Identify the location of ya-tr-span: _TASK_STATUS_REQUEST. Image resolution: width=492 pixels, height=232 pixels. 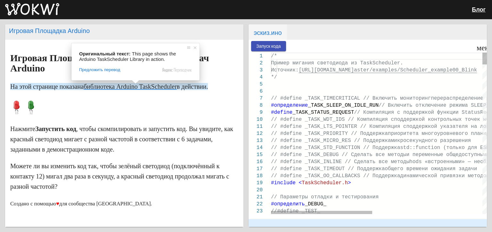
(323, 112).